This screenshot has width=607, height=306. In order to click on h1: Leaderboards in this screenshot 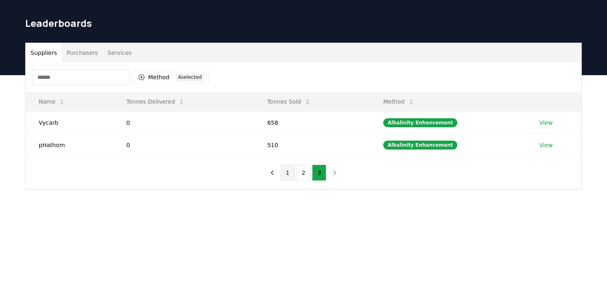, I will do `click(304, 23)`.